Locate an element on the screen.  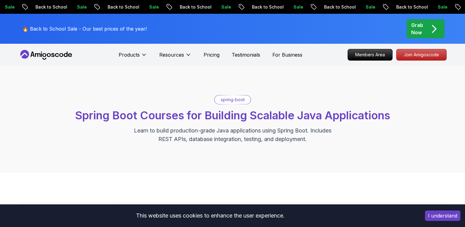
a: Pricing is located at coordinates (212, 55).